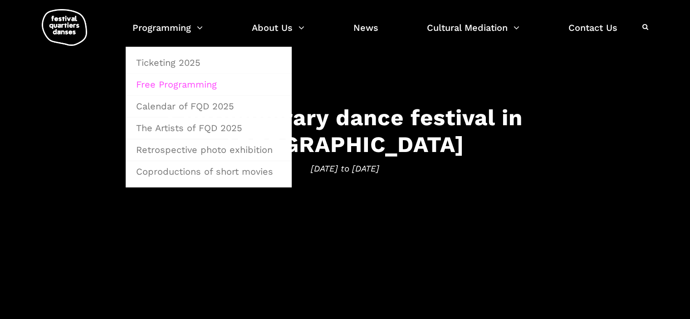 The image size is (690, 319). What do you see at coordinates (64, 27) in the screenshot?
I see `img: logo-fqd-med` at bounding box center [64, 27].